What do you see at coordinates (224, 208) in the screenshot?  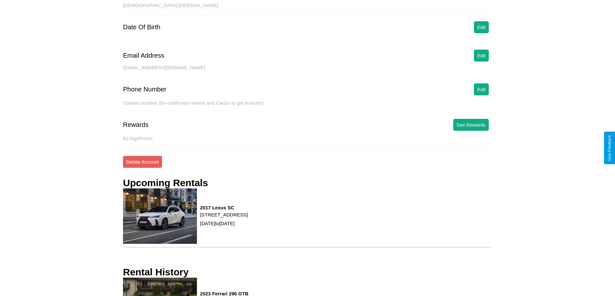 I see `h3: 2017 Lexus SC` at bounding box center [224, 208].